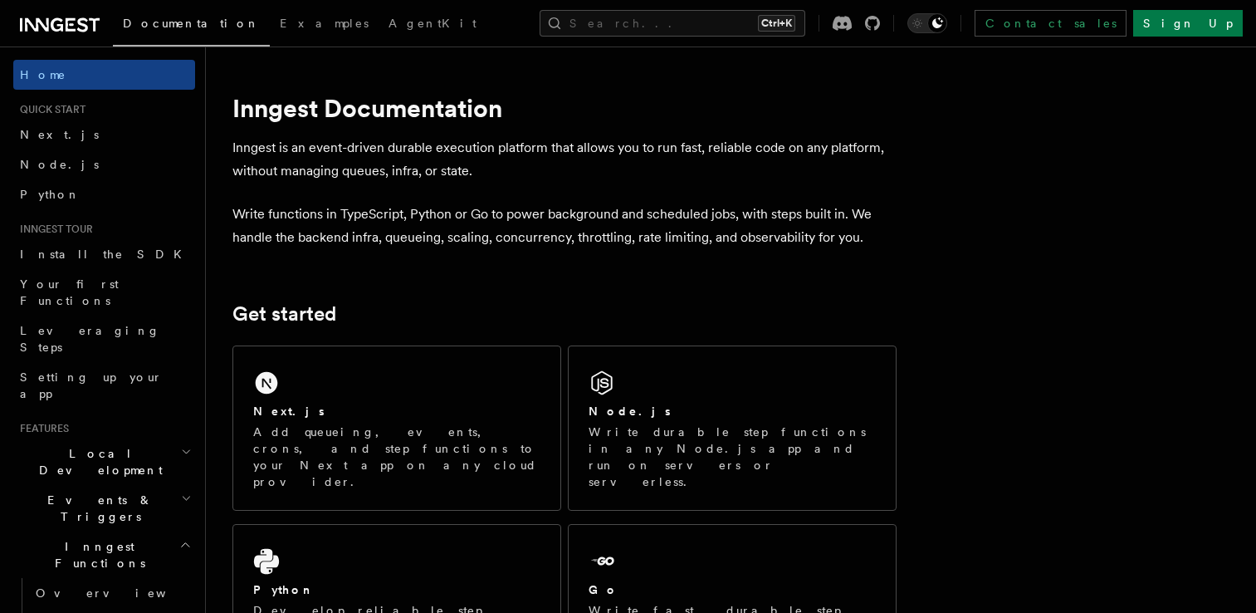  Describe the element at coordinates (104, 462) in the screenshot. I see `button: Local Development` at that location.